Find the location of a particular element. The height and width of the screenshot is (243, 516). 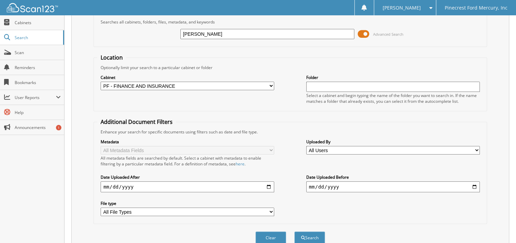

label: Date Uploaded Before is located at coordinates (393, 177).